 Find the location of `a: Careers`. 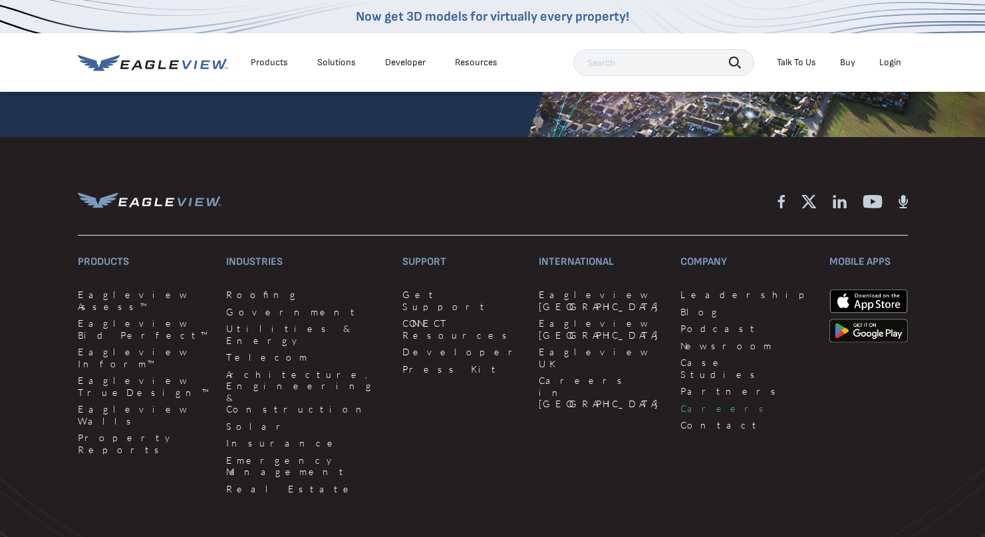

a: Careers is located at coordinates (747, 408).